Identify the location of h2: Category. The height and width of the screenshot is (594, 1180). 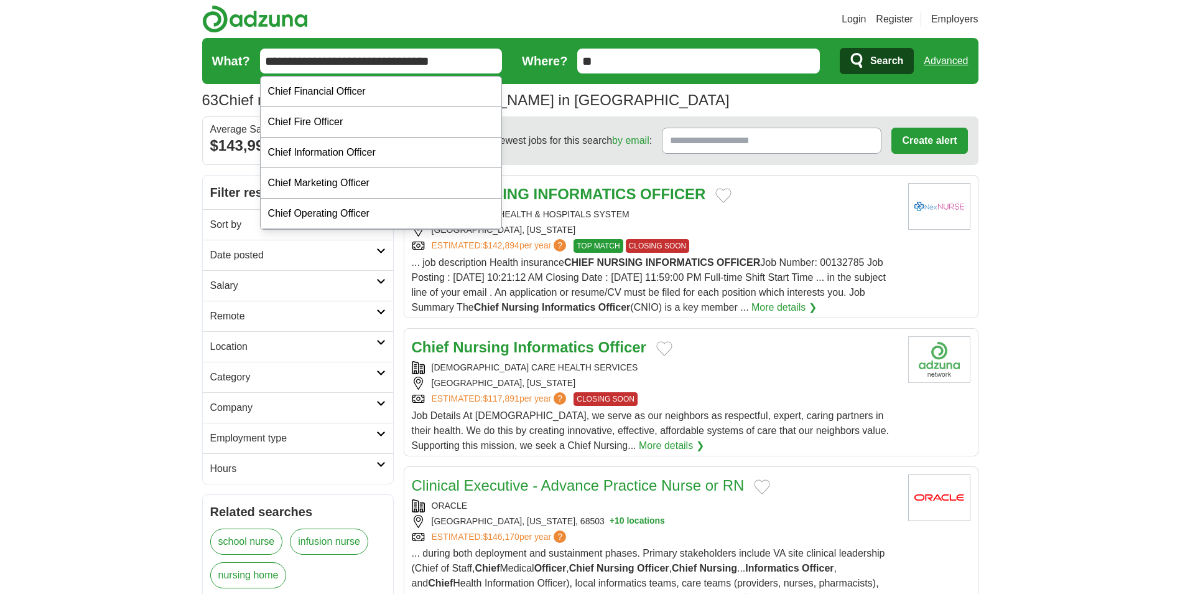
(293, 377).